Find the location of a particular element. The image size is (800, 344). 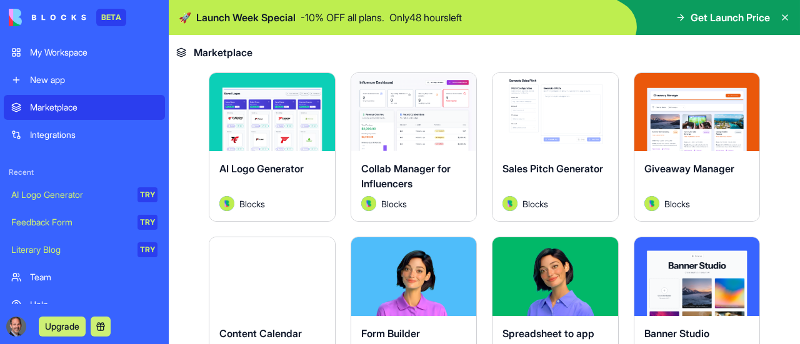

div: Literary Blog is located at coordinates (70, 250).